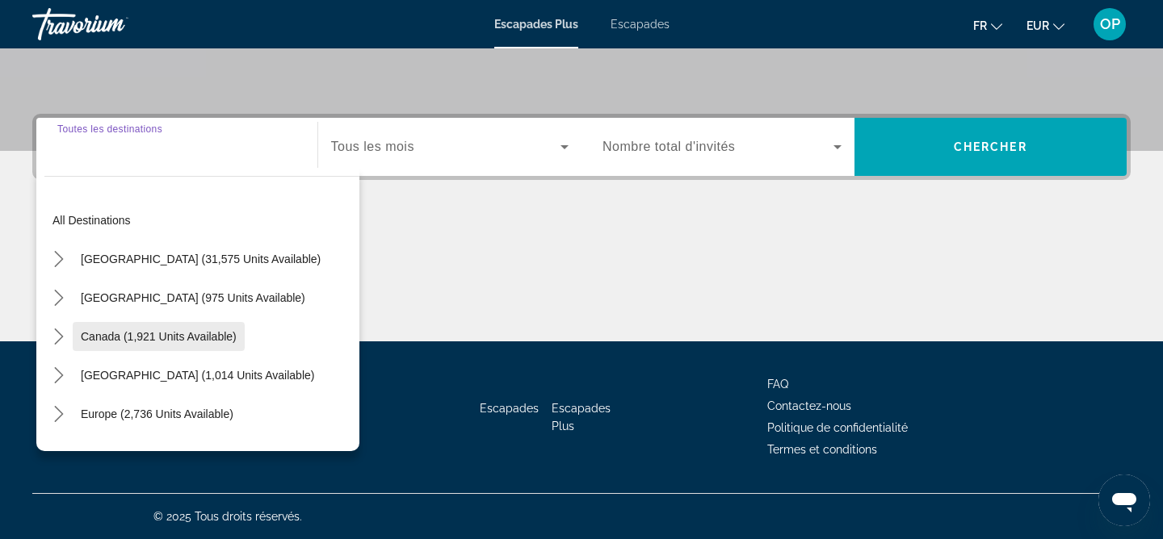 The image size is (1163, 539). Describe the element at coordinates (158, 337) in the screenshot. I see `button: Select destination: Canada (1,921 units available)` at that location.